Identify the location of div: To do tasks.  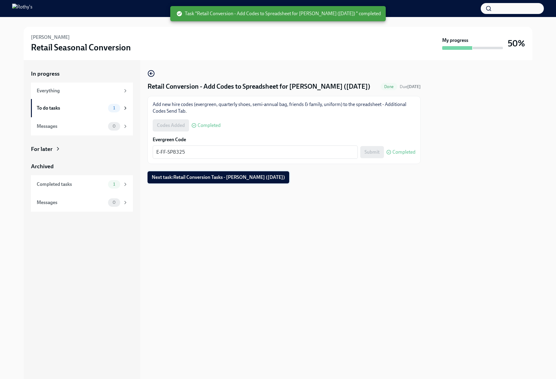
(71, 108).